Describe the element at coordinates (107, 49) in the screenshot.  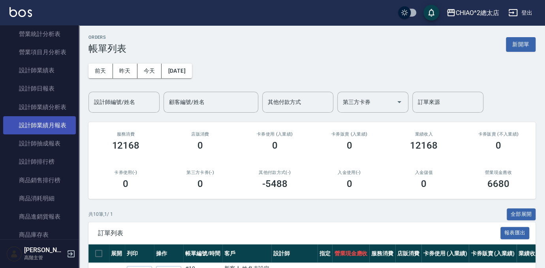
I see `h3: 帳單列表` at that location.